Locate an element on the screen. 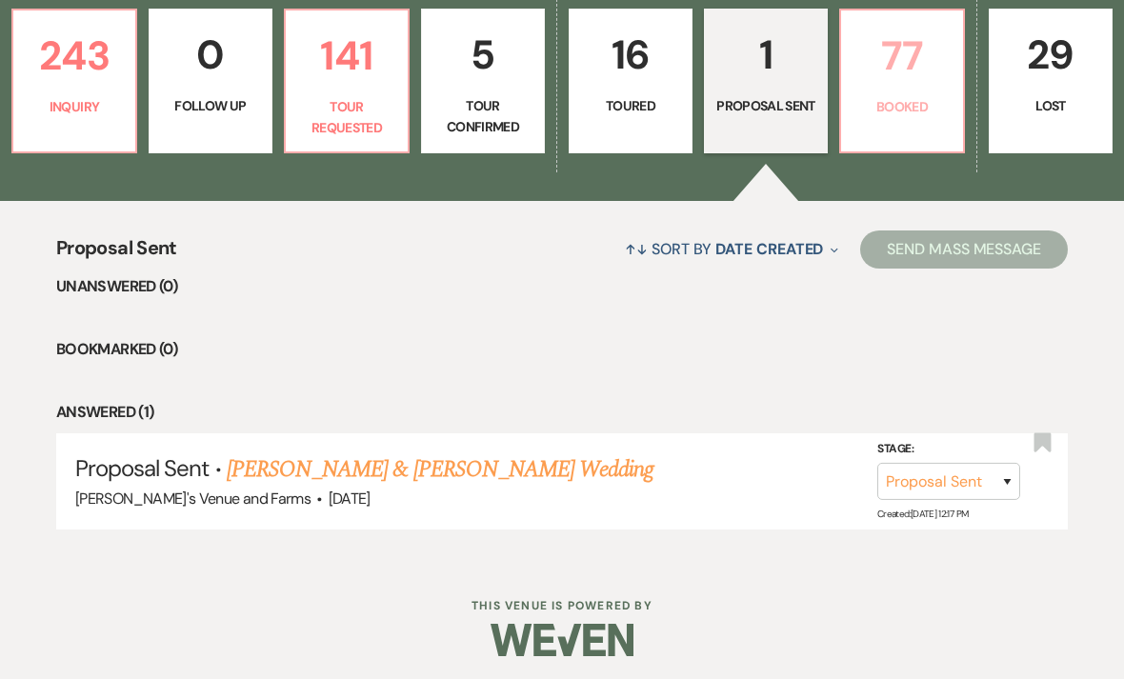 The width and height of the screenshot is (1124, 679). img: Weven Logo is located at coordinates (562, 640).